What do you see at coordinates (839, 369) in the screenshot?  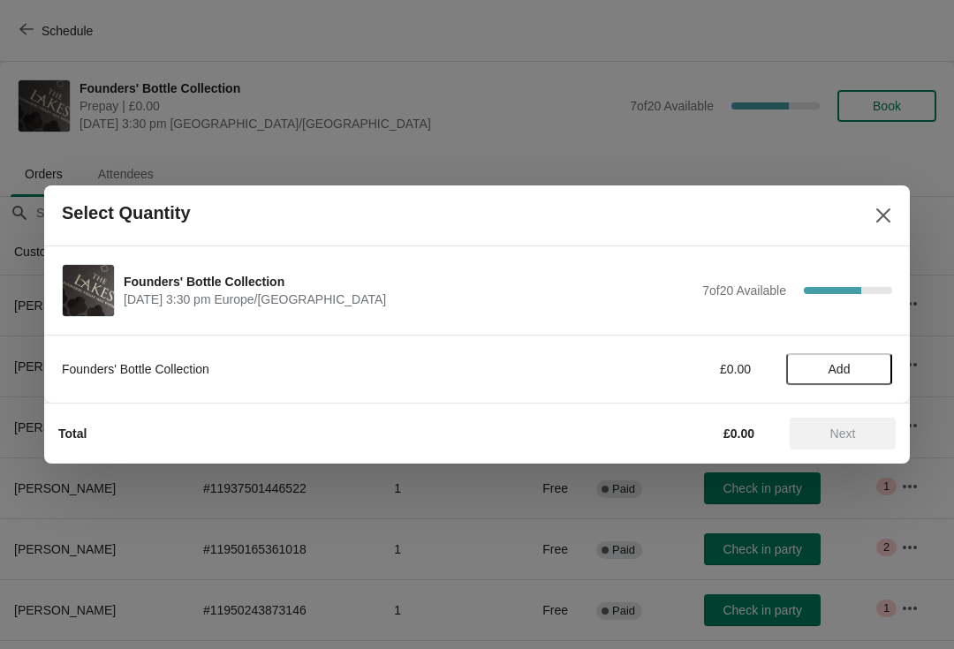 I see `span: Add` at bounding box center [839, 369].